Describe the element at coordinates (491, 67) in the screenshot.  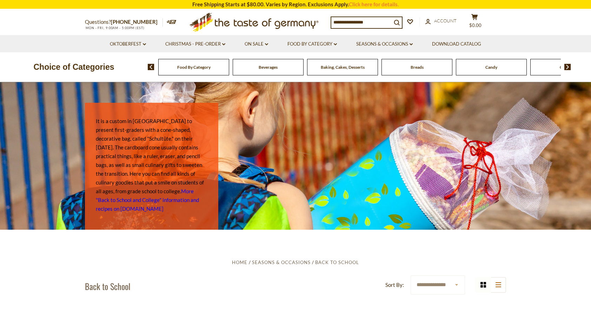
I see `span: Candy` at that location.